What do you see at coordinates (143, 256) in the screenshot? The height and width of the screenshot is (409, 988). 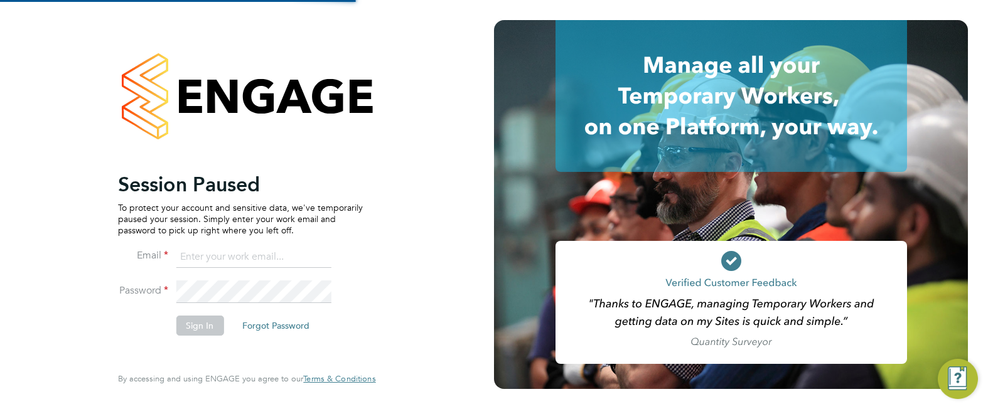 I see `label: Email` at bounding box center [143, 256].